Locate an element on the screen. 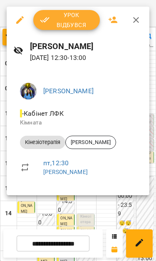  span: Урок відбувся is located at coordinates (66, 20).